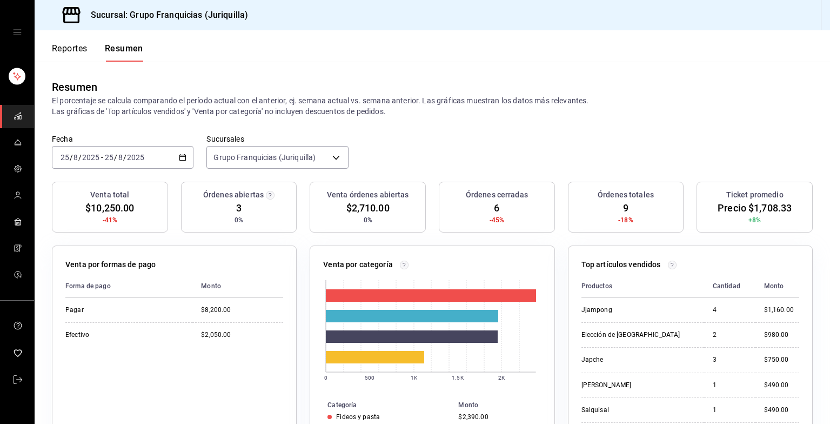 The image size is (830, 424). Describe the element at coordinates (635, 410) in the screenshot. I see `div: Salquisal` at that location.